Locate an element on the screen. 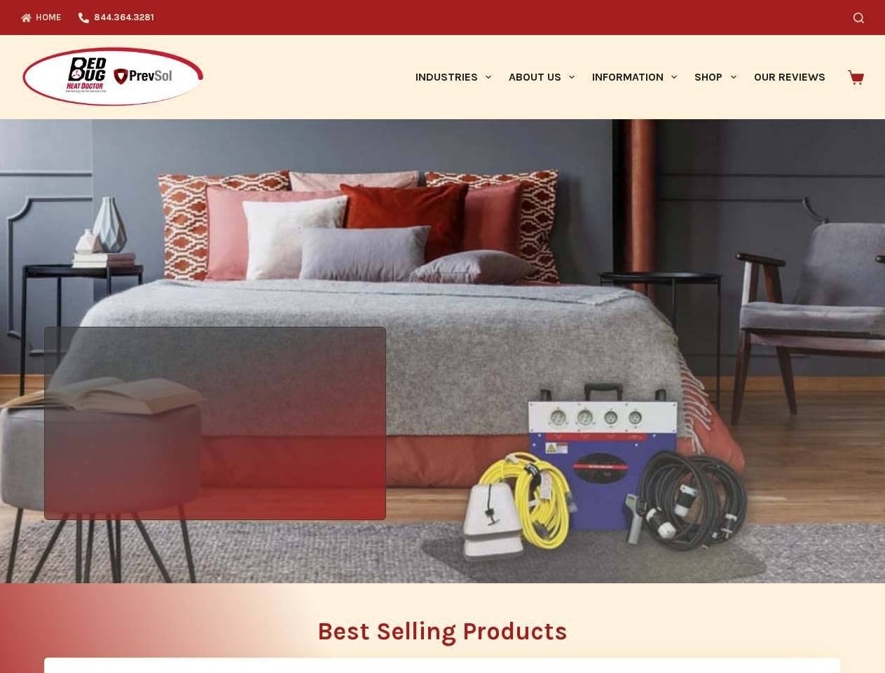  a: About Us is located at coordinates (541, 77).